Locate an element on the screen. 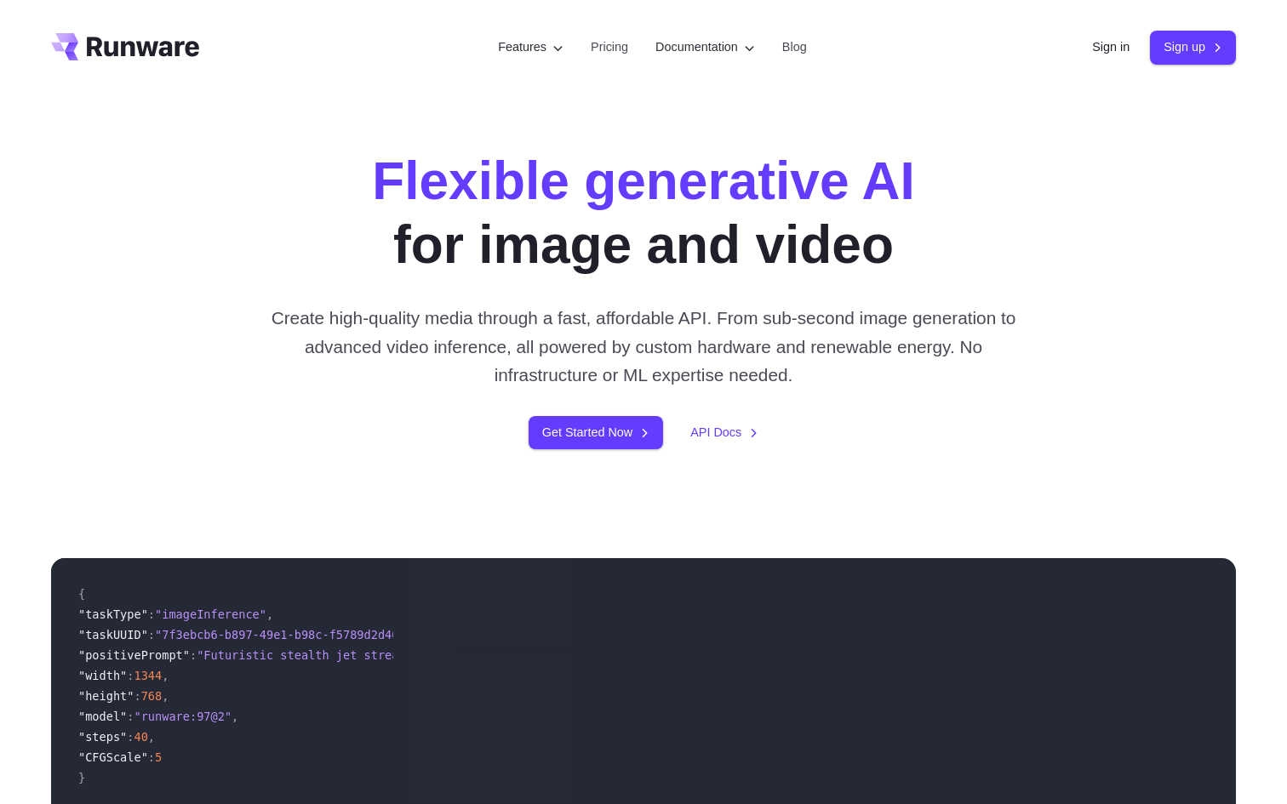 This screenshot has width=1287, height=804. span: "height" is located at coordinates (106, 696).